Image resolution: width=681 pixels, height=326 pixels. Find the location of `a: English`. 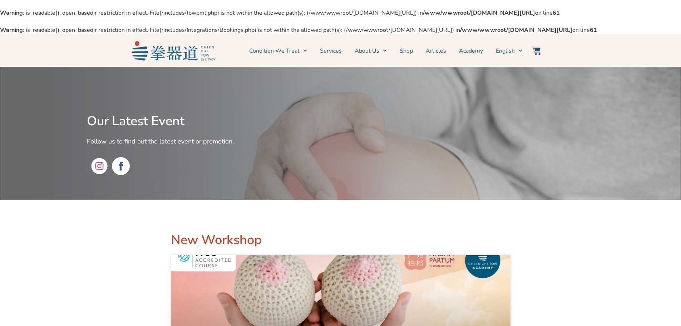

a: English is located at coordinates (509, 51).